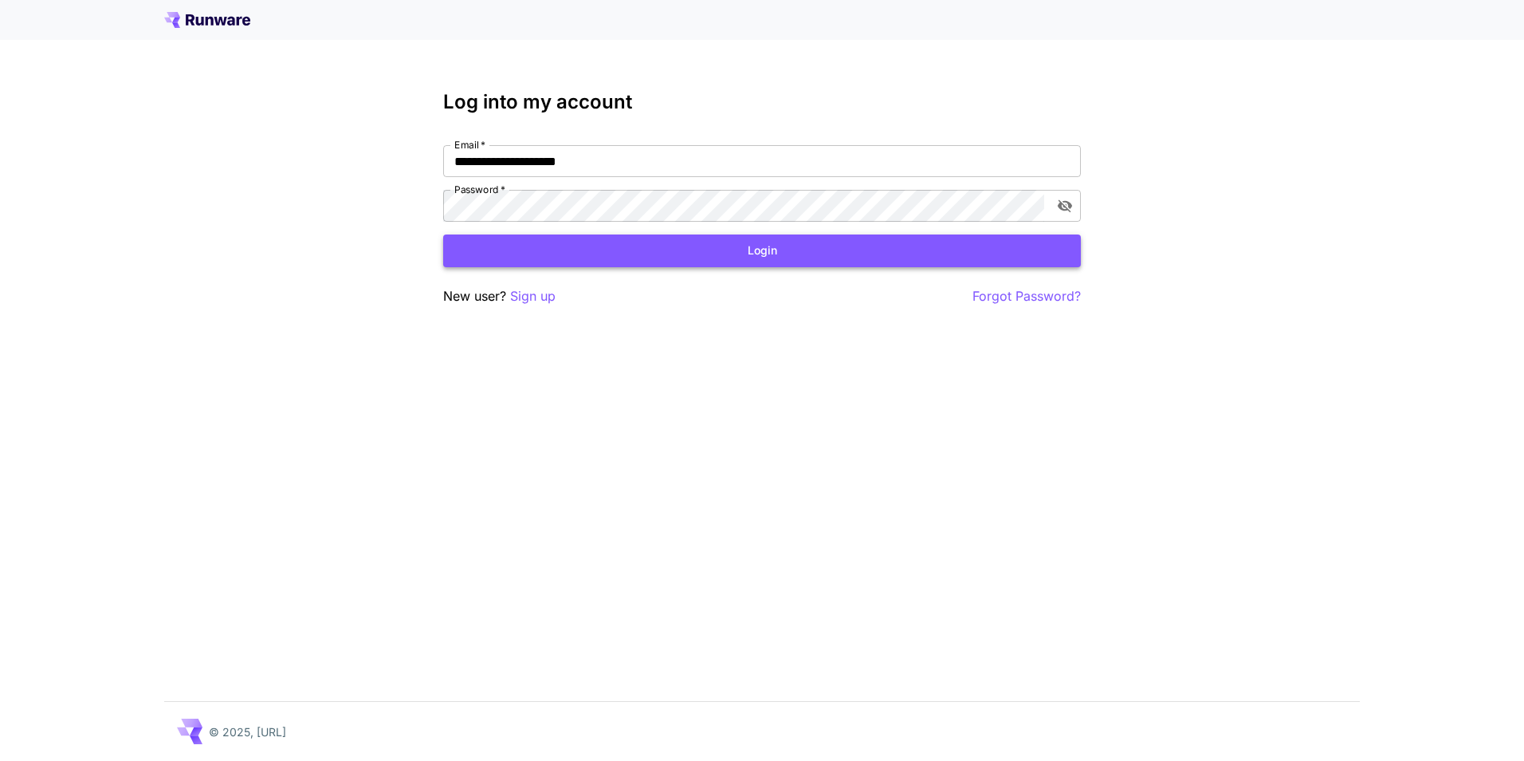 The width and height of the screenshot is (1524, 761). What do you see at coordinates (533, 296) in the screenshot?
I see `button: Sign up` at bounding box center [533, 296].